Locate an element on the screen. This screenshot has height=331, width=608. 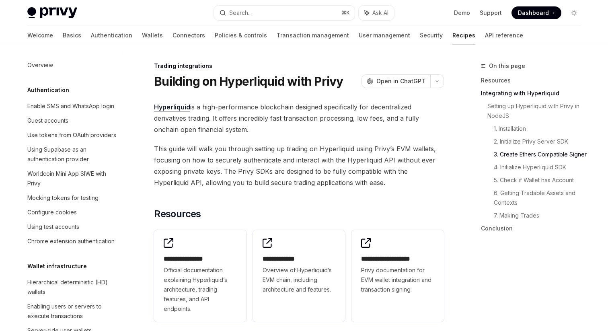
img: light logo is located at coordinates (52, 13).